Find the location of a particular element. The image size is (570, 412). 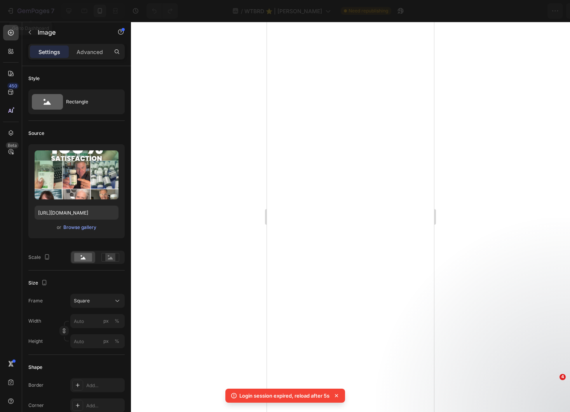

img: preview-image is located at coordinates (76, 175).